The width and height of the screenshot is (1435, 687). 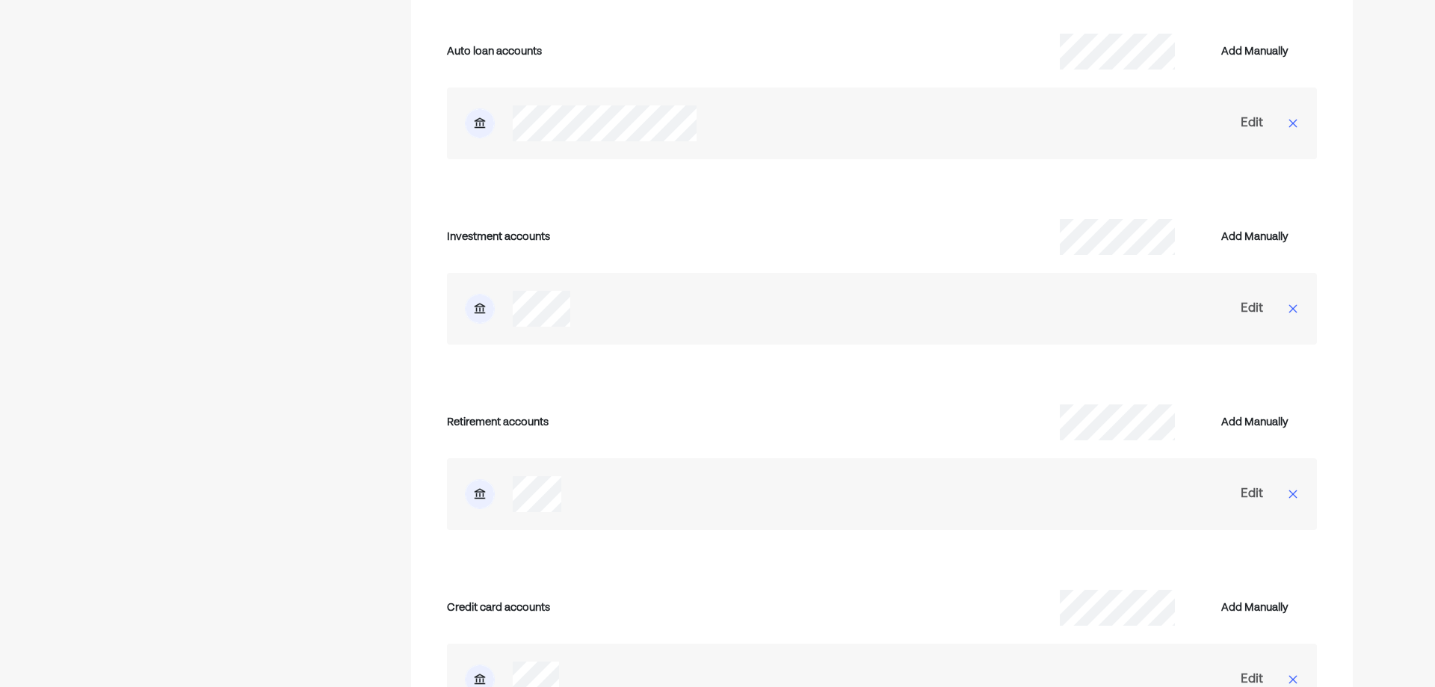 I want to click on div: Retirement accounts, so click(x=664, y=422).